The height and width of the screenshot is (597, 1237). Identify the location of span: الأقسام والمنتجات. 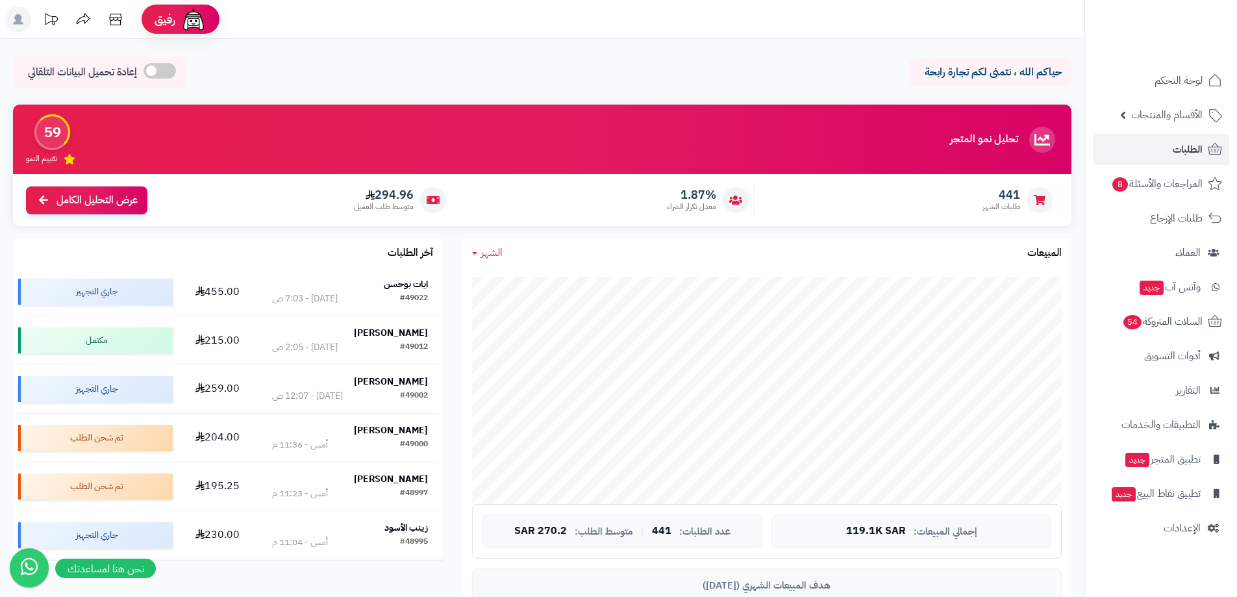
(1166, 115).